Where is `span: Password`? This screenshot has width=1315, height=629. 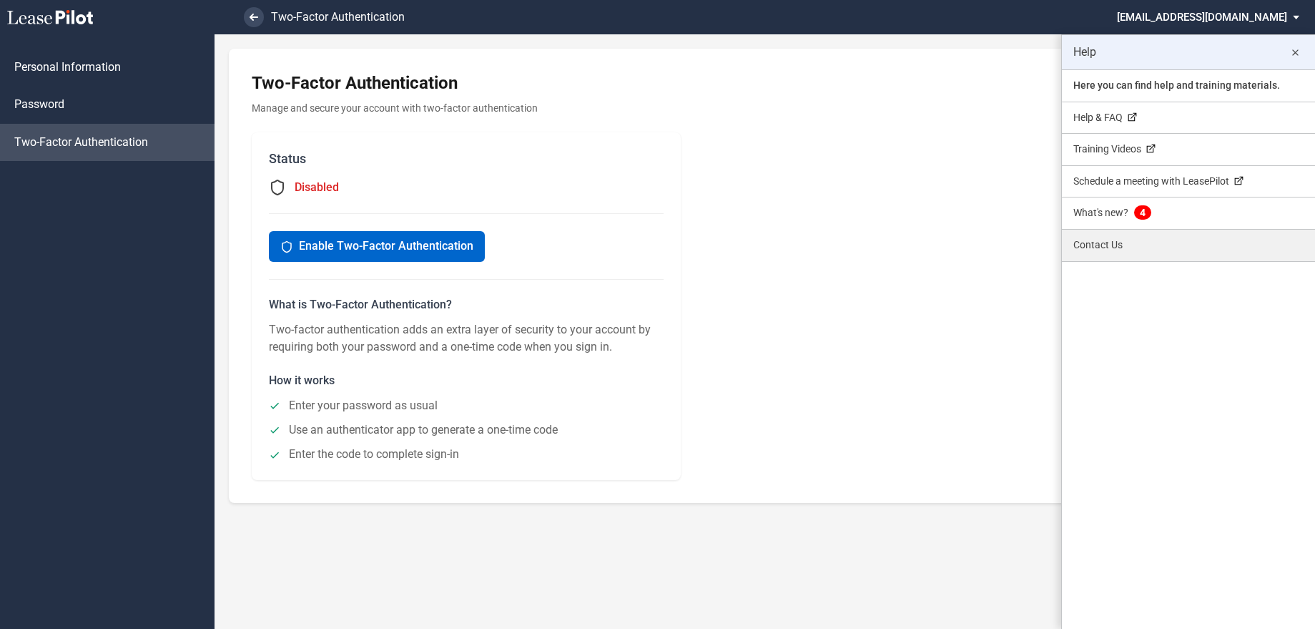
span: Password is located at coordinates (39, 104).